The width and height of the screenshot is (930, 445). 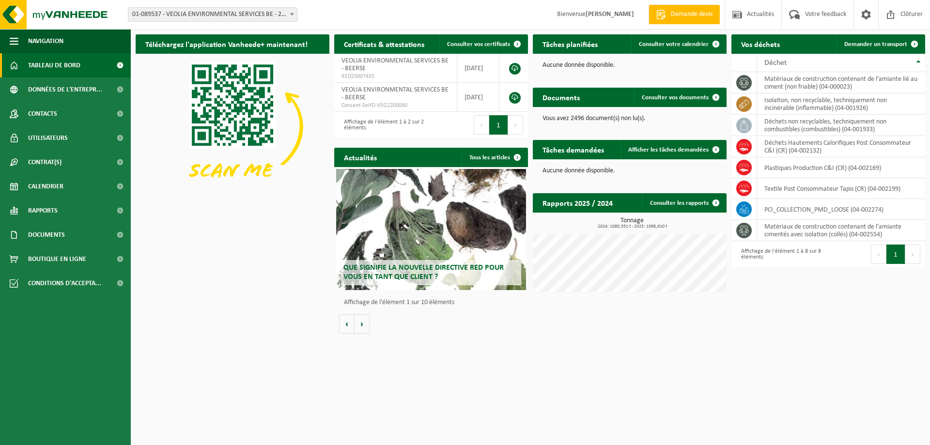 I want to click on span: Consent-SelfD-VEG2200090, so click(x=395, y=106).